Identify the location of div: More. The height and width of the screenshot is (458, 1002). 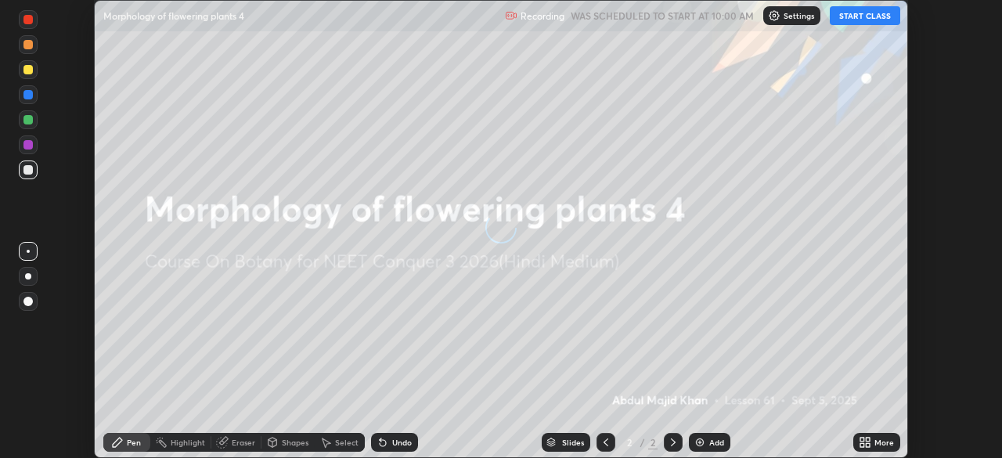
(884, 442).